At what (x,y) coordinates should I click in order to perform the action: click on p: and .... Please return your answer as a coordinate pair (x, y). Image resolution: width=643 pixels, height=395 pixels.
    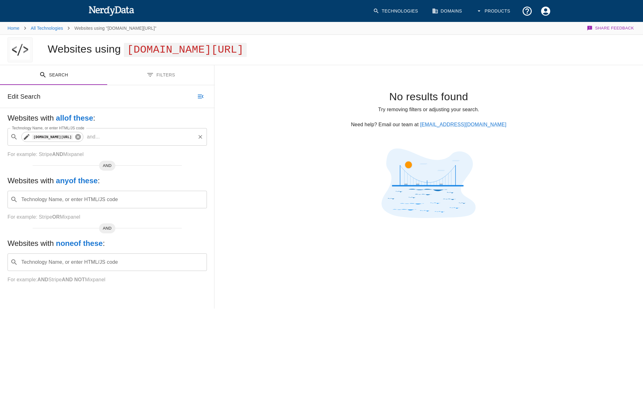
    Looking at the image, I should click on (93, 137).